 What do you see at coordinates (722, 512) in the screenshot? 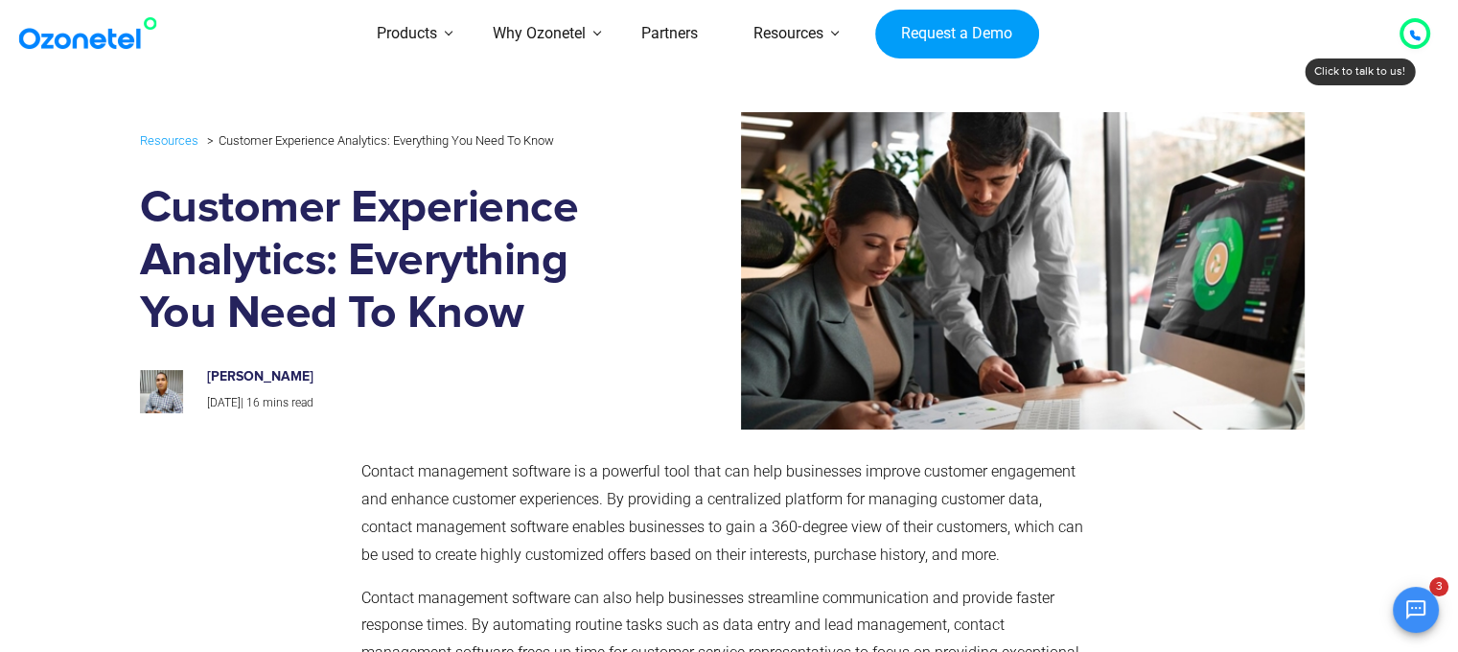
I see `span: Contact management software is a powerful tool that can help businesses improve customer engageme...` at bounding box center [722, 512].